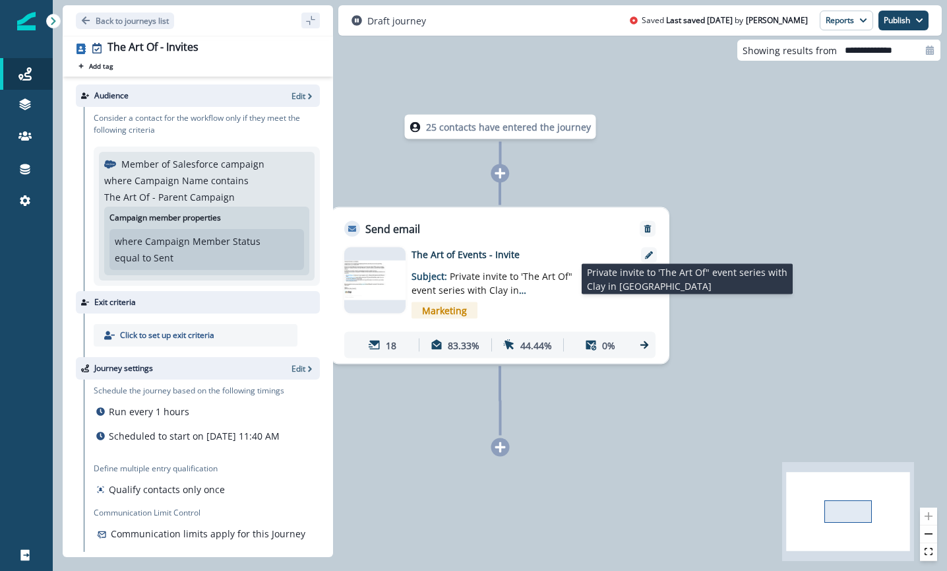 The width and height of the screenshot is (947, 571). Describe the element at coordinates (193, 164) in the screenshot. I see `p: Member of Salesforce campaign` at that location.